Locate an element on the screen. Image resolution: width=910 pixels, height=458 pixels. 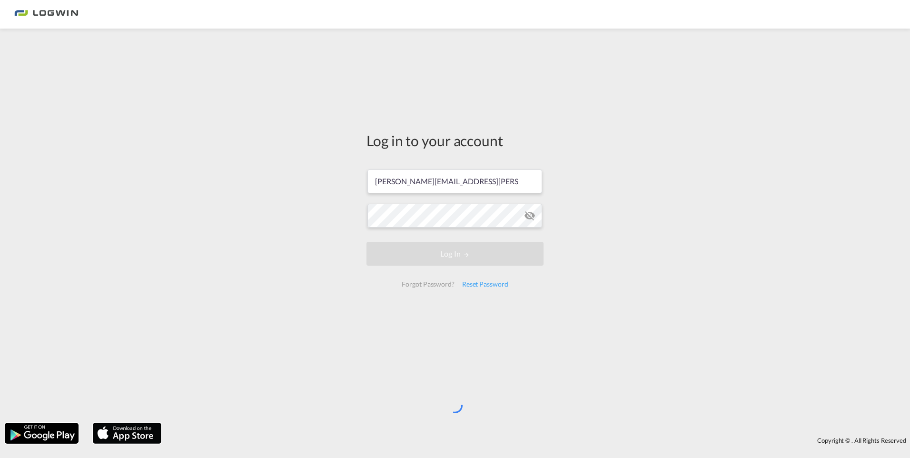
div: Copyright © . All Rights Reserved is located at coordinates (538, 440).